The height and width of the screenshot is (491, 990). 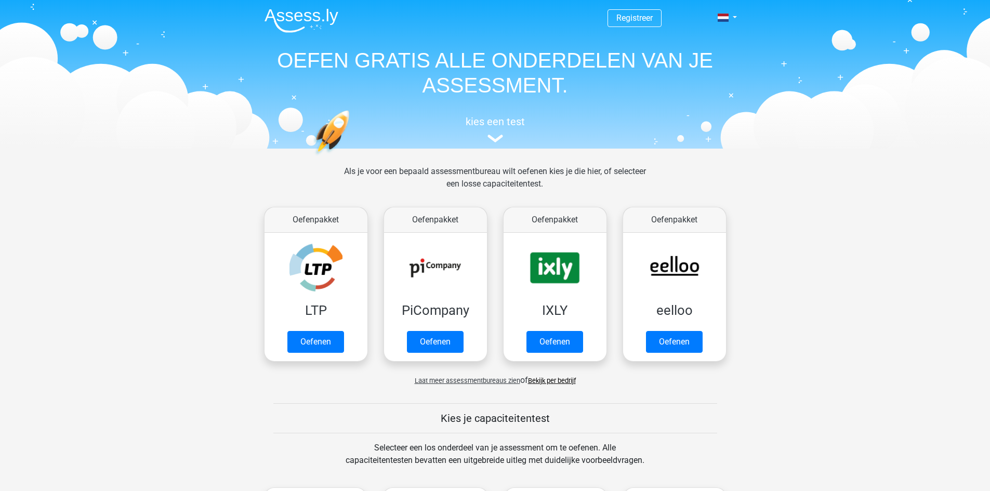 I want to click on a: kies een test, so click(x=495, y=129).